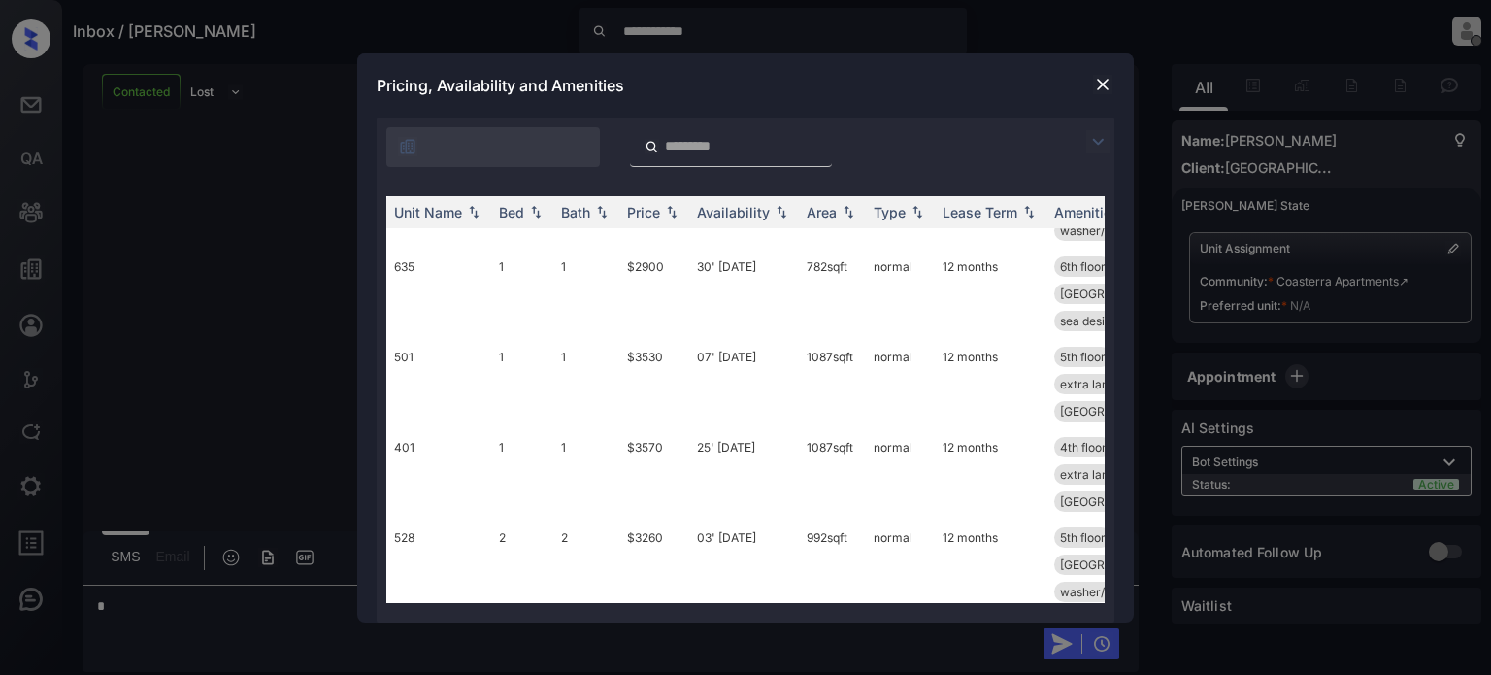 The width and height of the screenshot is (1491, 675). Describe the element at coordinates (745, 85) in the screenshot. I see `div: Pricing, Availability and Amenities` at that location.